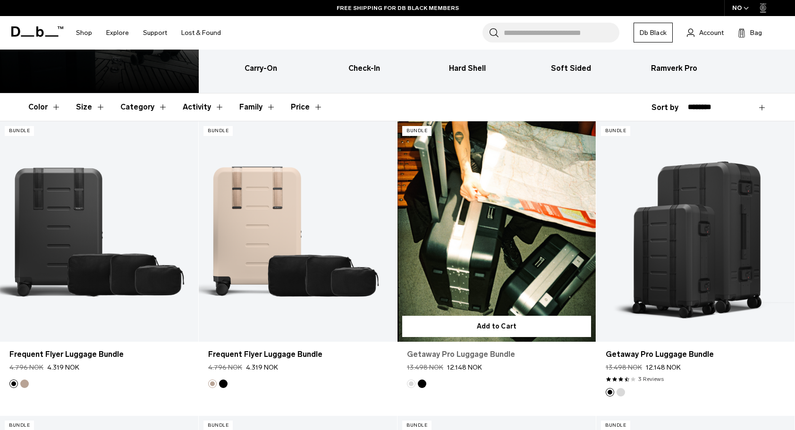 Image resolution: width=795 pixels, height=430 pixels. I want to click on a: FREE SHIPPING FOR DB BLACK MEMBERS, so click(398, 8).